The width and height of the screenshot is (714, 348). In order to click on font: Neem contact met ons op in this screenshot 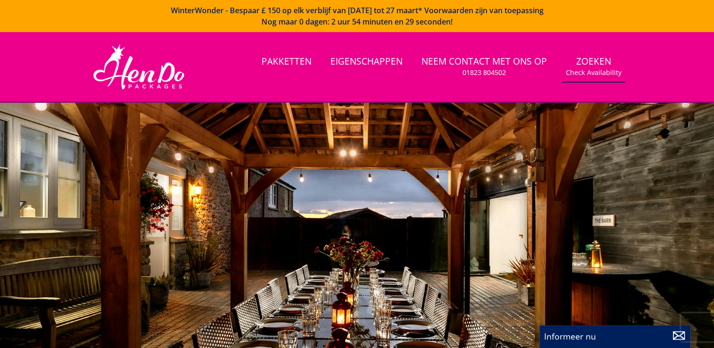, I will do `click(484, 61)`.